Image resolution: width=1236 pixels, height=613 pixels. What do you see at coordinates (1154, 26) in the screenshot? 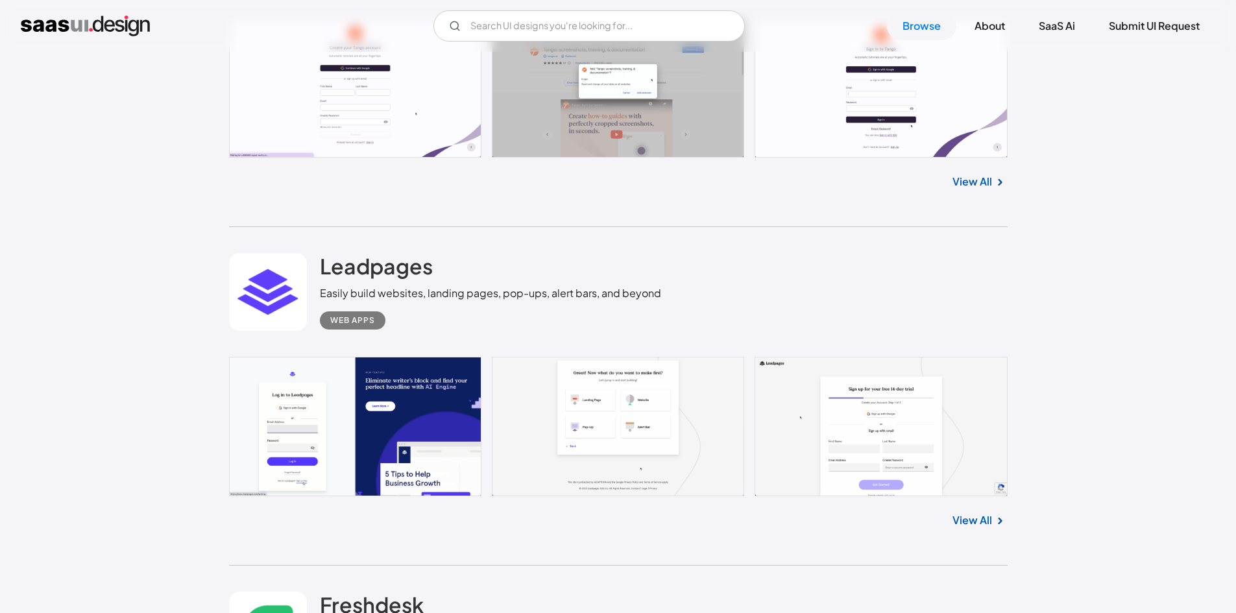
I see `a: Submit UI Request` at bounding box center [1154, 26].